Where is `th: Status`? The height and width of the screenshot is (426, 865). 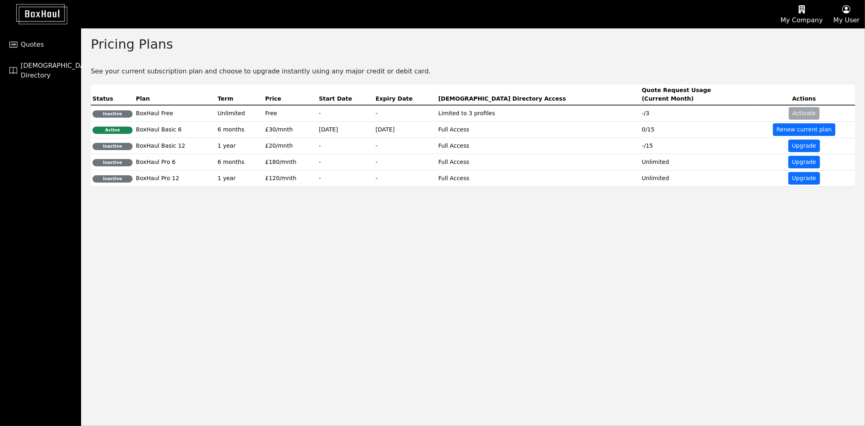
th: Status is located at coordinates (112, 94).